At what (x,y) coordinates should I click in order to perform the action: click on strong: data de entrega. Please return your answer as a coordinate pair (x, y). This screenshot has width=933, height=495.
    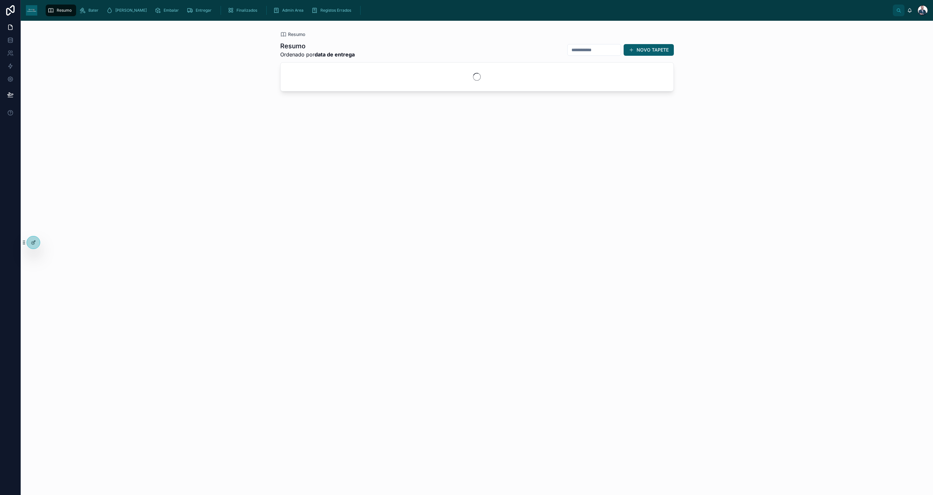
    Looking at the image, I should click on (335, 54).